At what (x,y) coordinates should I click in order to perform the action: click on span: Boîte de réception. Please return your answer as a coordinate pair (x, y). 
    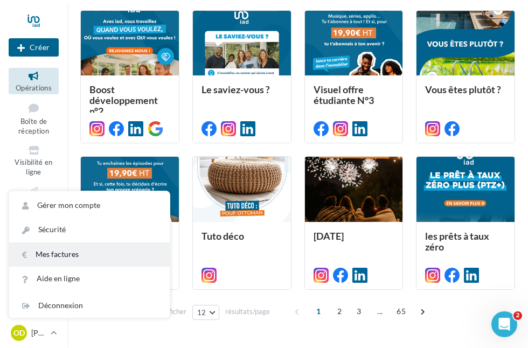
    Looking at the image, I should click on (33, 126).